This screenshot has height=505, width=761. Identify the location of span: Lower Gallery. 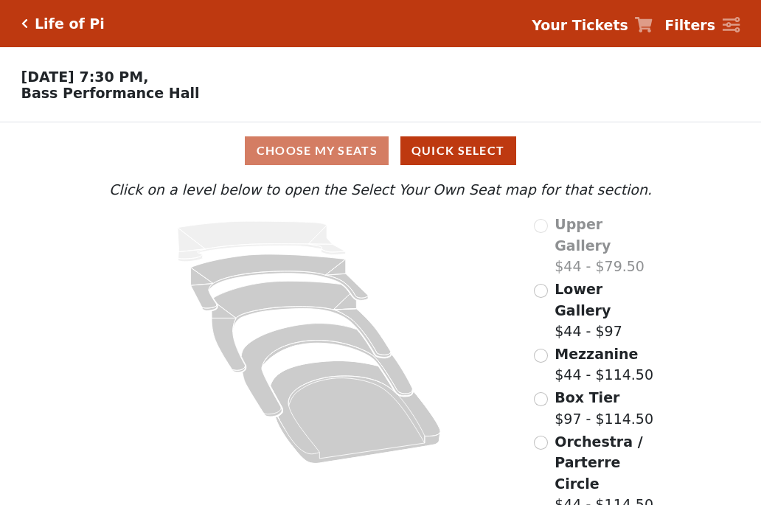
(582, 299).